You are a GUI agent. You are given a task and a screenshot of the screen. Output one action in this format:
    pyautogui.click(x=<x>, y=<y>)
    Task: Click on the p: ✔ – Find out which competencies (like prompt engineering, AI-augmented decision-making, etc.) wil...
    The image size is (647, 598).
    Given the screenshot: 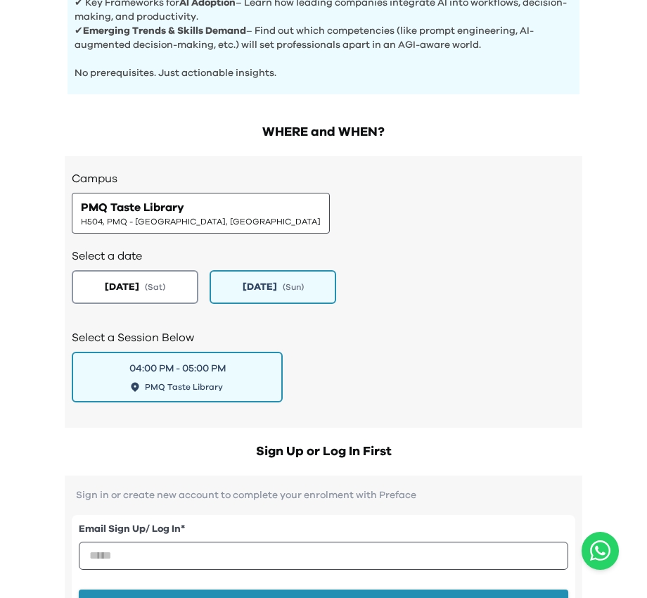 What is the action you would take?
    pyautogui.click(x=324, y=38)
    